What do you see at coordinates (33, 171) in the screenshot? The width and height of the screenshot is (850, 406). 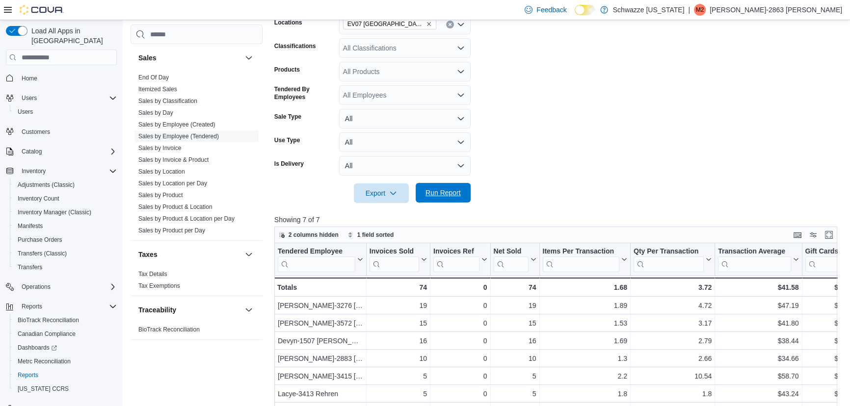 I see `span: Inventory` at bounding box center [33, 171].